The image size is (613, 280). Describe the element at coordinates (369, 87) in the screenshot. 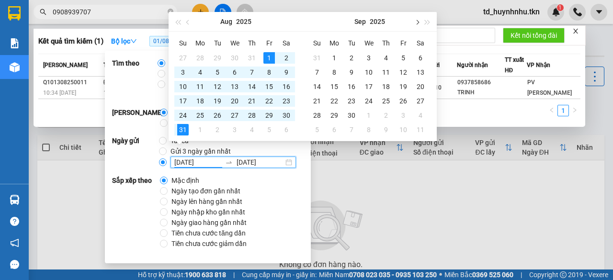

I see `td: 2025-09-17` at that location.